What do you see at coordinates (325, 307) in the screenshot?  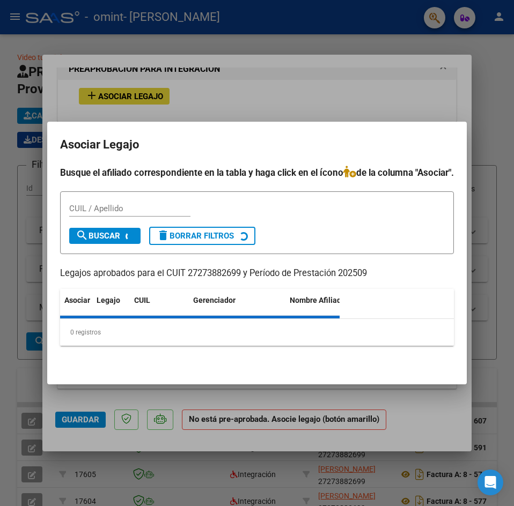 I see `datatable-header-cell: Nombre Afiliado` at bounding box center [325, 307].